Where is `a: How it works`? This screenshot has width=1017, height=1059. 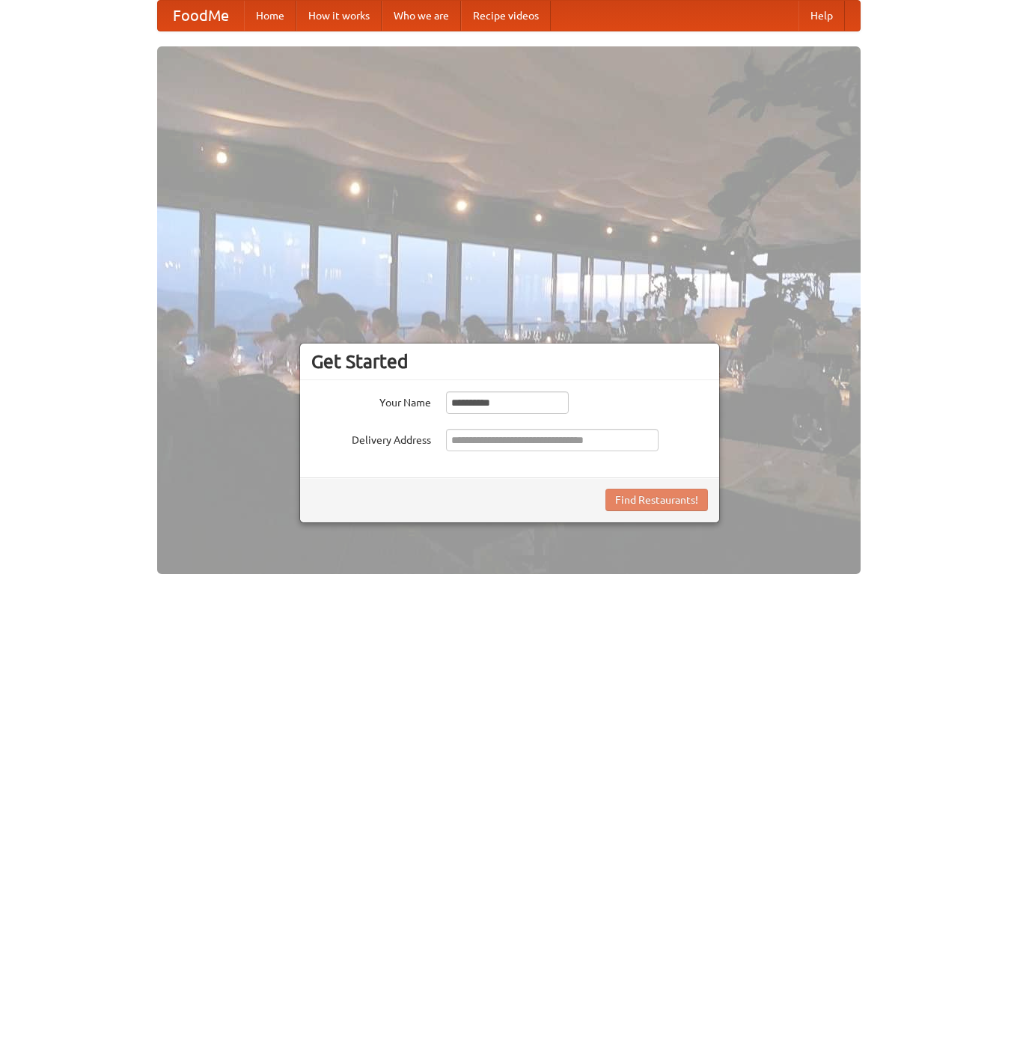
a: How it works is located at coordinates (339, 16).